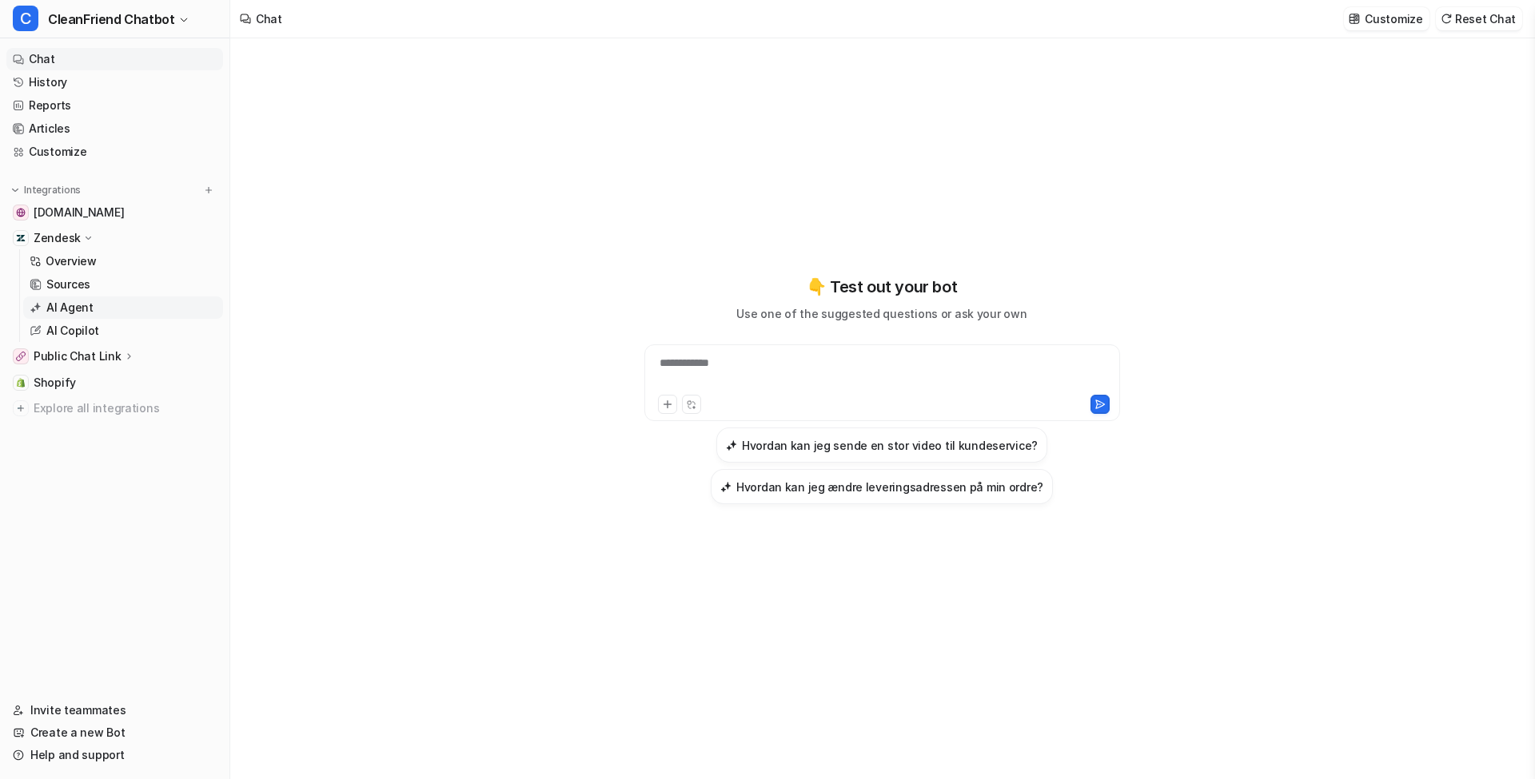  I want to click on p: AI Agent, so click(70, 308).